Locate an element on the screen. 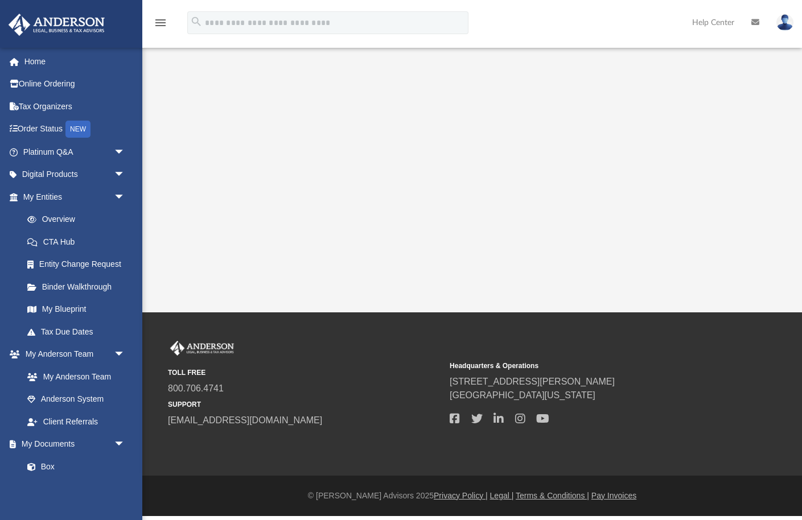 Image resolution: width=802 pixels, height=520 pixels. a: Privacy Policy | is located at coordinates (461, 496).